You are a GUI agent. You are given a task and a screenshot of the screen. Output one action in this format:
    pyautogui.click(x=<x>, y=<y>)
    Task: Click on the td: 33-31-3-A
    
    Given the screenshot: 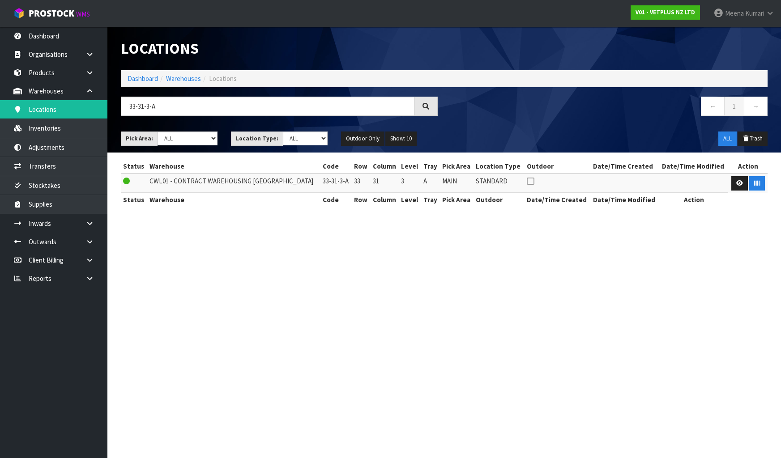 What is the action you would take?
    pyautogui.click(x=336, y=183)
    